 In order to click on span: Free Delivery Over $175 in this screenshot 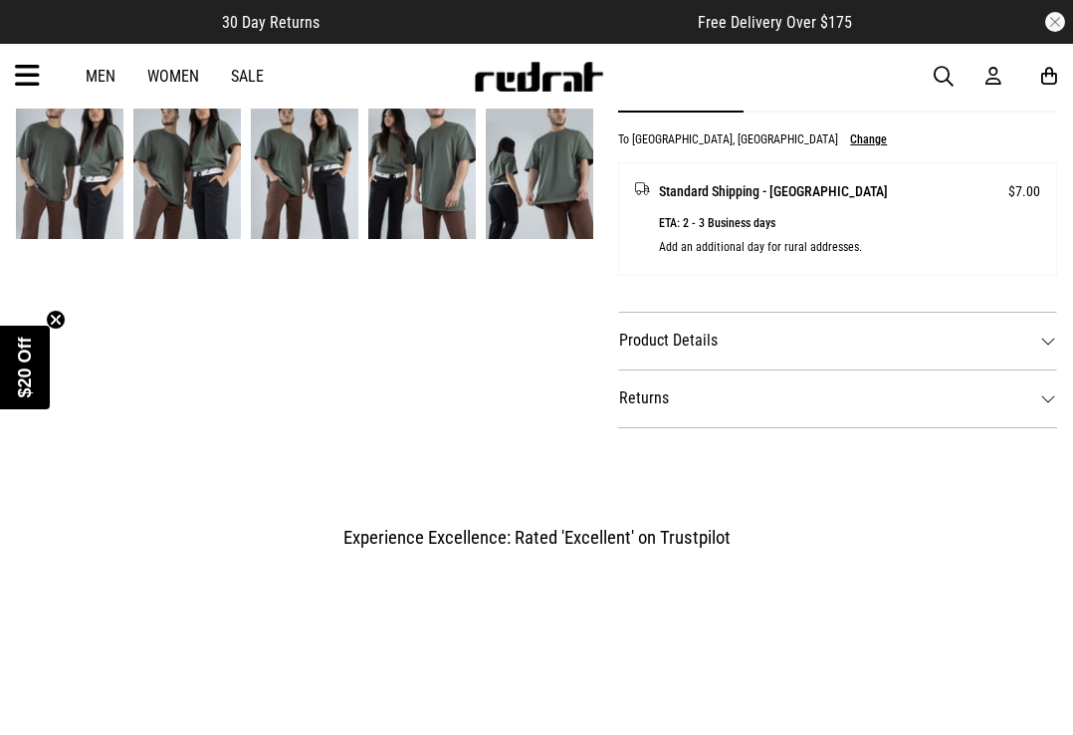, I will do `click(774, 22)`.